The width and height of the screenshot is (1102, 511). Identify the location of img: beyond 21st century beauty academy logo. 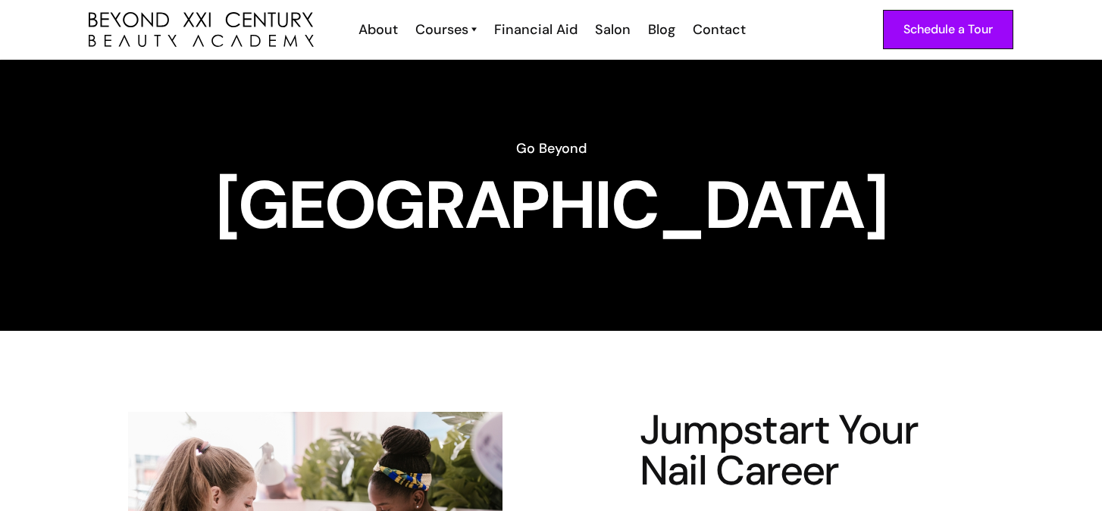
(201, 30).